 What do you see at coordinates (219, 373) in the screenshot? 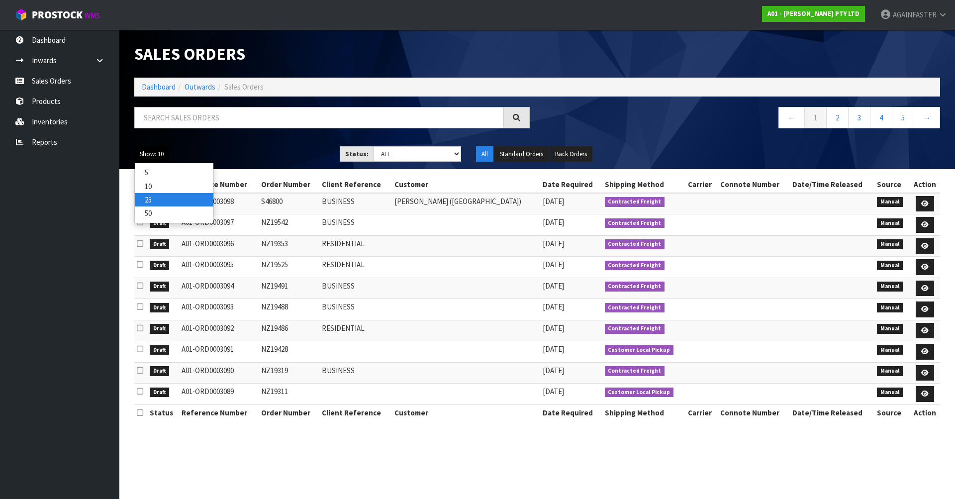
I see `td: A01-ORD0003090` at bounding box center [219, 373].